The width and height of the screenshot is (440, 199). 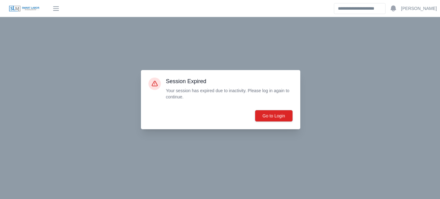 What do you see at coordinates (229, 94) in the screenshot?
I see `p: Your session has expired due to inactivity. Please log in again to continue.` at bounding box center [229, 94].